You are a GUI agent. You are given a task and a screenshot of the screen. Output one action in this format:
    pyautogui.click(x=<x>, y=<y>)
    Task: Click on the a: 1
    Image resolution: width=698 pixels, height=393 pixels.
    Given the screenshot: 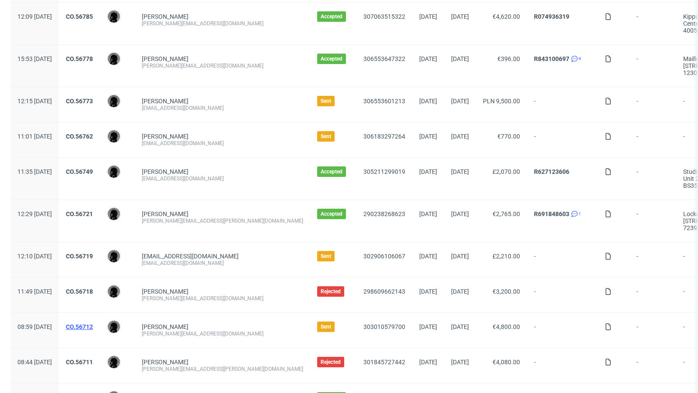 What is the action you would take?
    pyautogui.click(x=575, y=214)
    